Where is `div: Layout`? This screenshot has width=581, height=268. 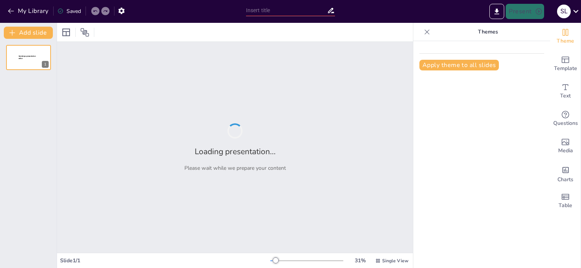 div: Layout is located at coordinates (66, 32).